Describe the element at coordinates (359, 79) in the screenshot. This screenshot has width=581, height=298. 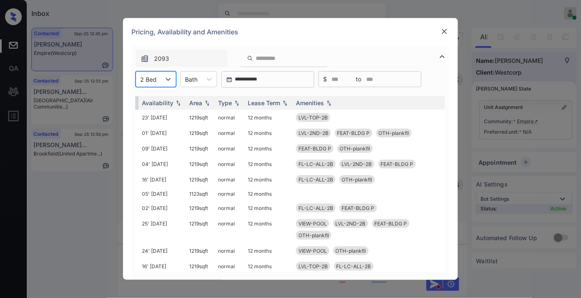
I see `span: to` at that location.